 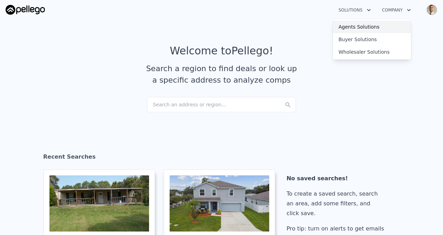 What do you see at coordinates (432, 10) in the screenshot?
I see `img: avatar` at bounding box center [432, 10].